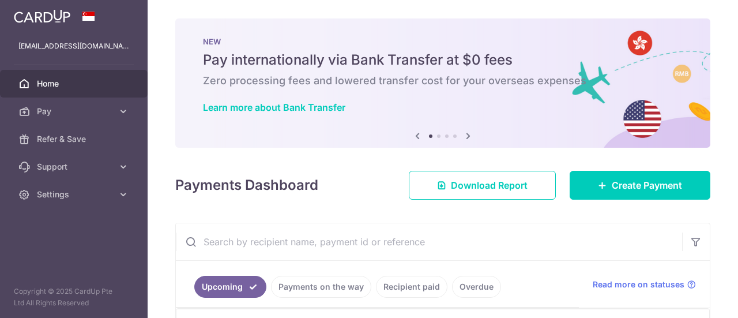 This screenshot has height=318, width=738. I want to click on a: Recipient paid, so click(412, 287).